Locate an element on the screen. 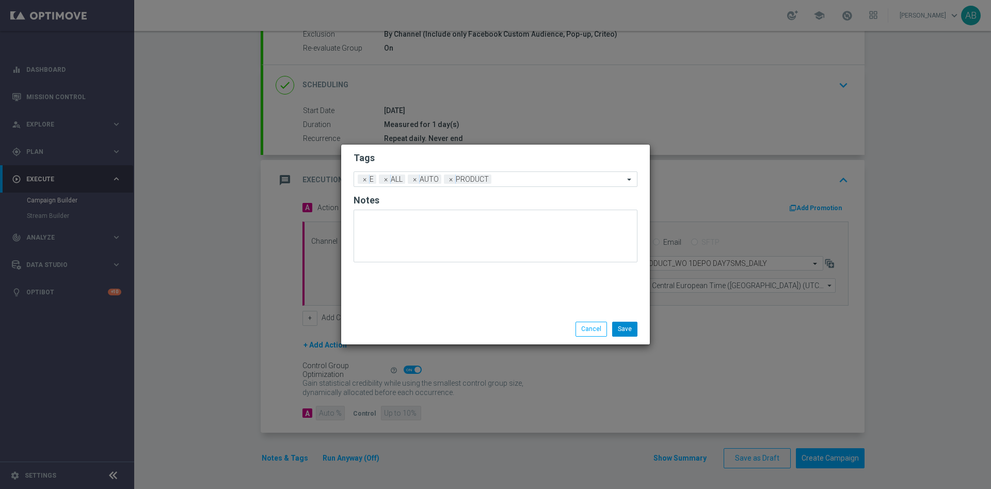 The width and height of the screenshot is (991, 489). button: Cancel is located at coordinates (591, 329).